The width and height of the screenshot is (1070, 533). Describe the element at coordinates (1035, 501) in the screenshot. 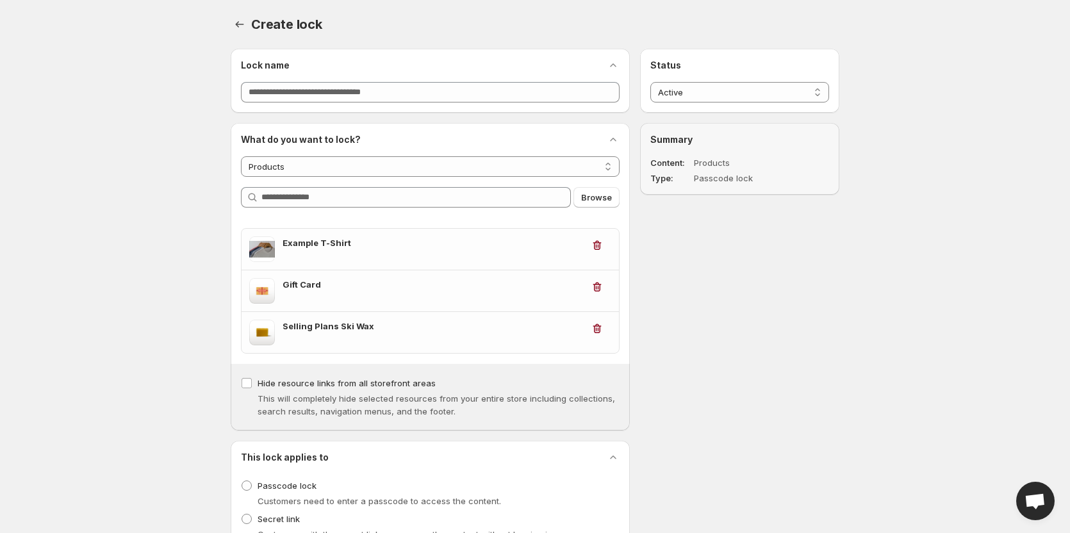

I see `div: Open chat` at that location.